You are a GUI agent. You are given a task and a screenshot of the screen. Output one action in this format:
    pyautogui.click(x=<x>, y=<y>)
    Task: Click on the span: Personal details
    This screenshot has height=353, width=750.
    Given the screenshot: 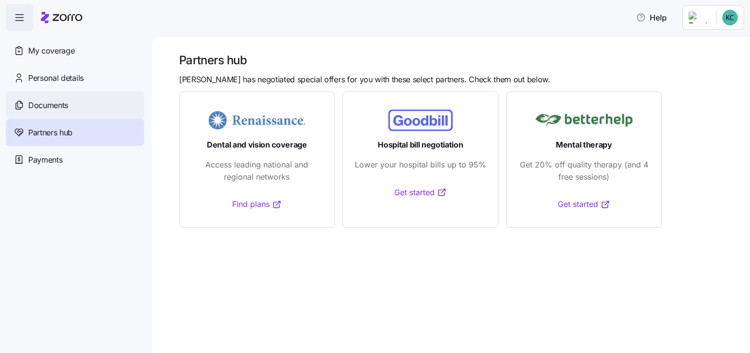 What is the action you would take?
    pyautogui.click(x=56, y=78)
    